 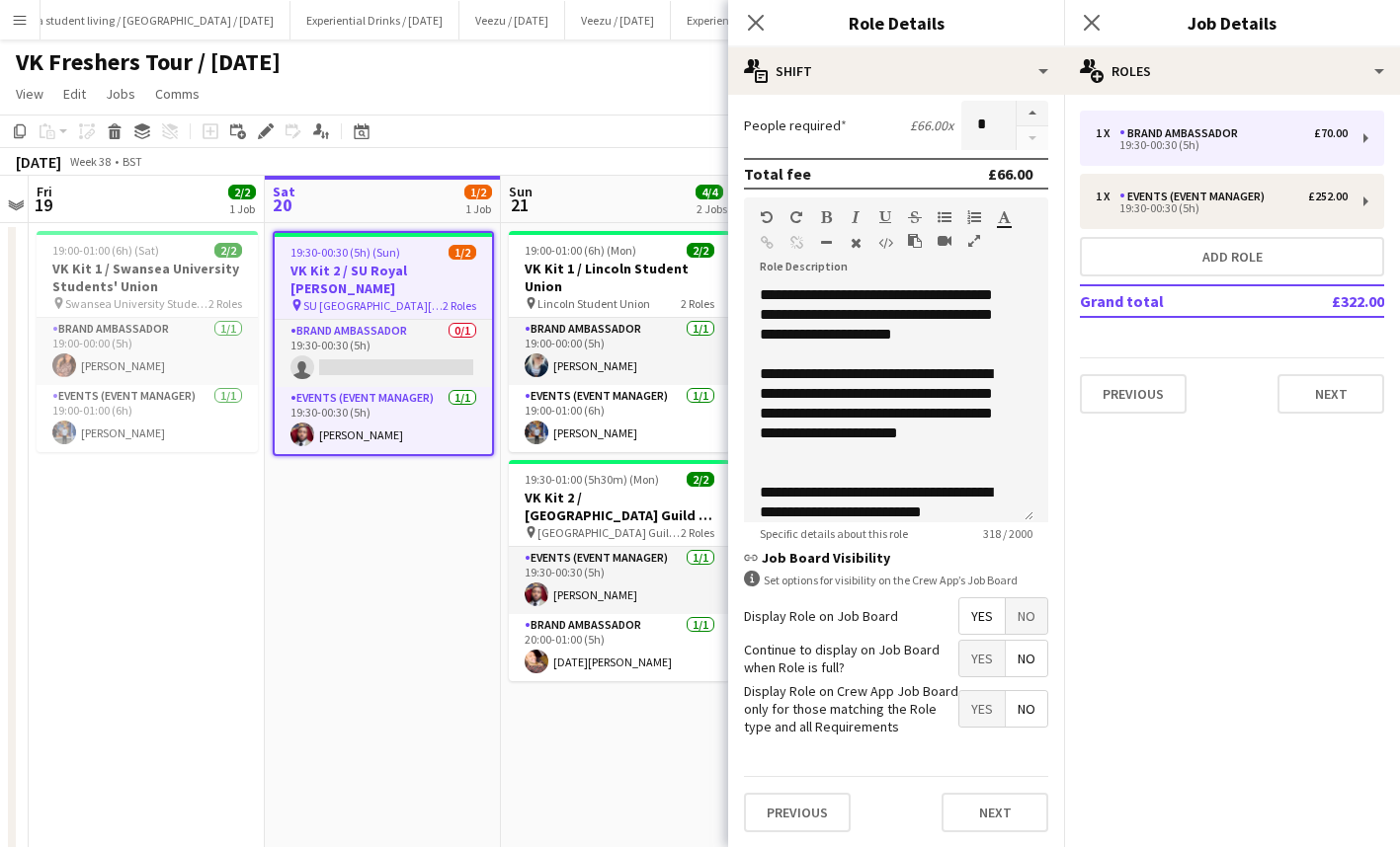 What do you see at coordinates (885, 217) in the screenshot?
I see `button: Underline` at bounding box center [885, 217].